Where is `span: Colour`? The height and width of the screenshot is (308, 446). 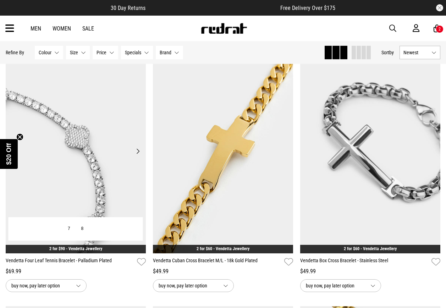 span: Colour is located at coordinates (45, 52).